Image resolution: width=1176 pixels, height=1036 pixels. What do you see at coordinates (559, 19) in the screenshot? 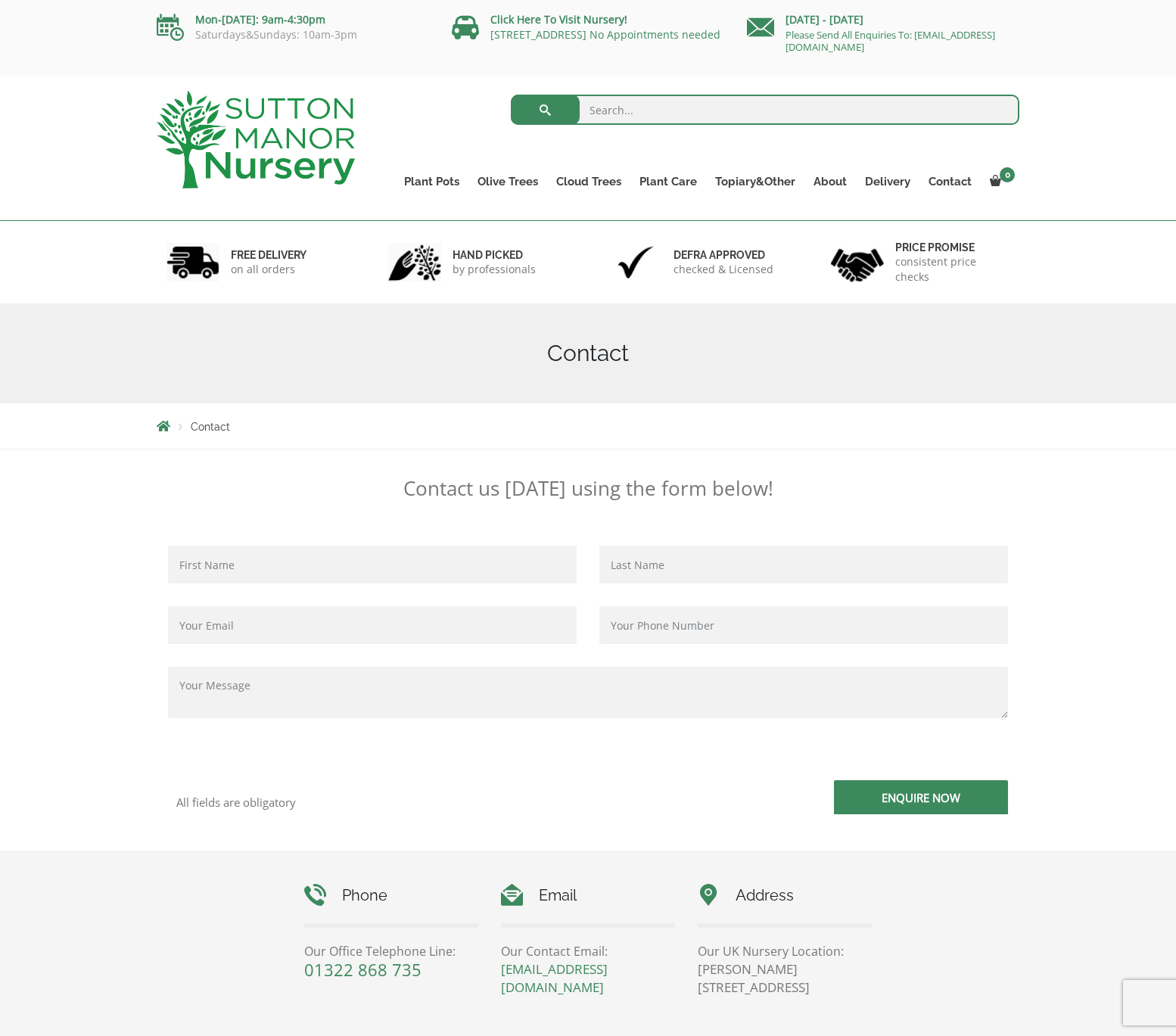
I see `a: Click Here To Visit Nursery!` at bounding box center [559, 19].